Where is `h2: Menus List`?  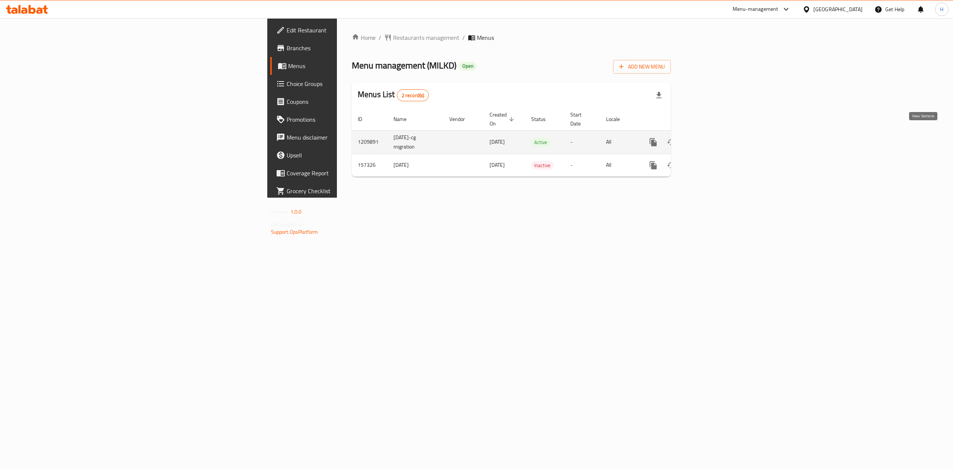
h2: Menus List is located at coordinates (393, 95).